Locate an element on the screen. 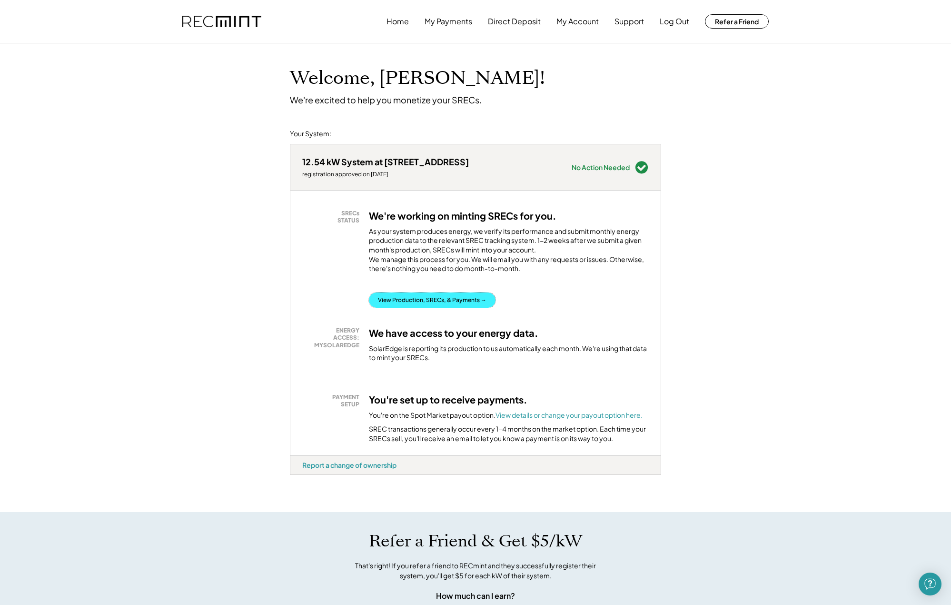 The height and width of the screenshot is (605, 951). button: Direct Deposit is located at coordinates (514, 21).